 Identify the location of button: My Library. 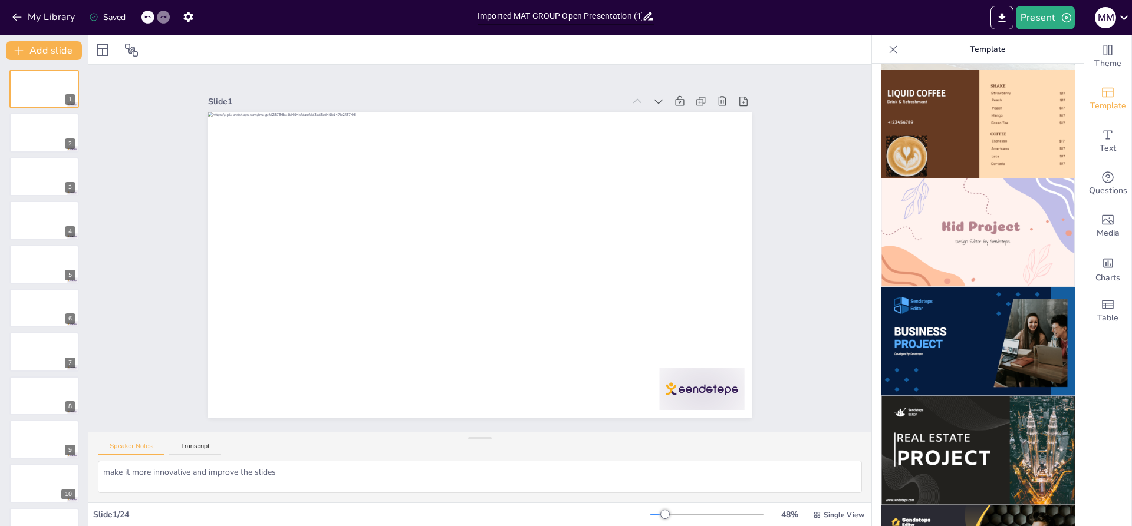
(44, 17).